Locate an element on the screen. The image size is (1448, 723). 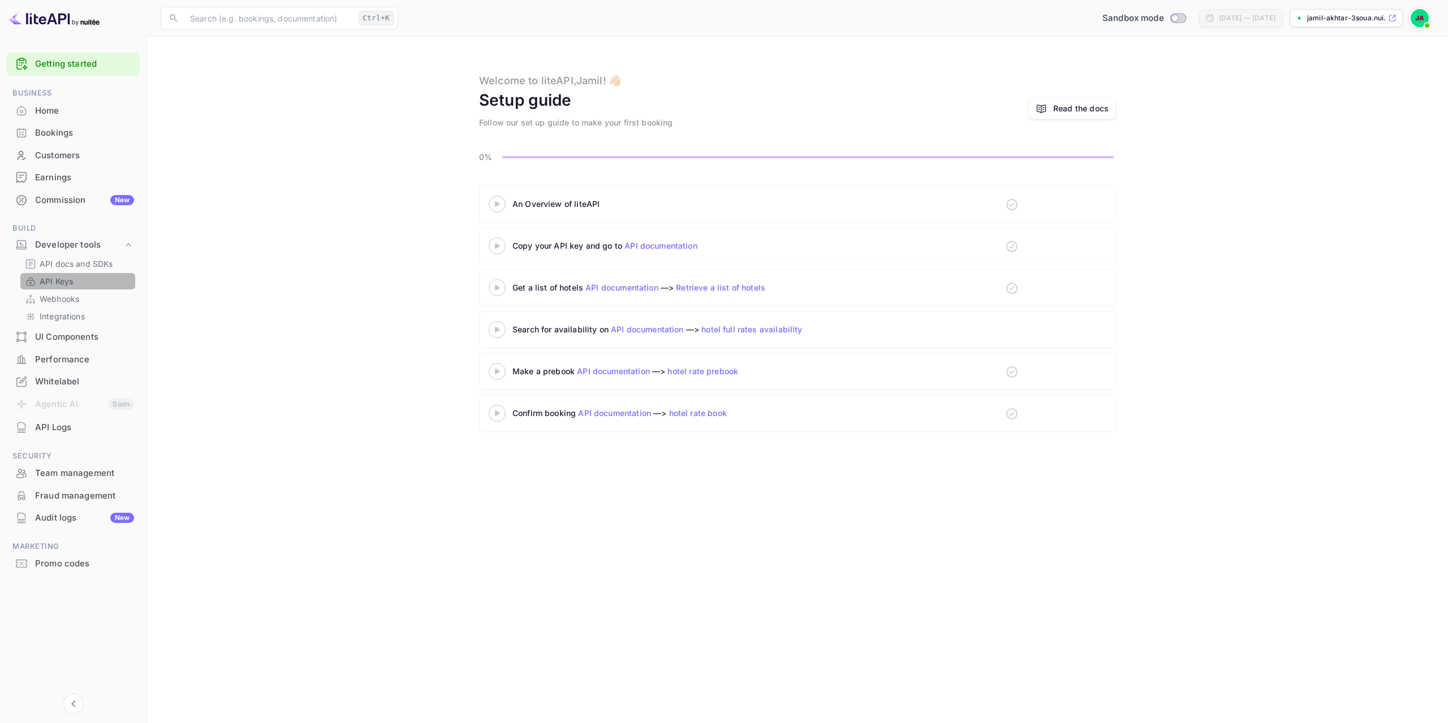
p: 0% is located at coordinates (489, 157).